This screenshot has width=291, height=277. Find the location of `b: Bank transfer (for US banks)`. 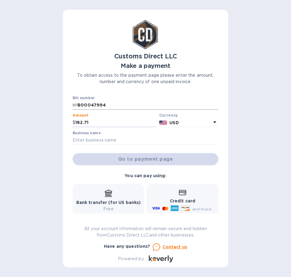

b: Bank transfer (for US banks) is located at coordinates (109, 202).